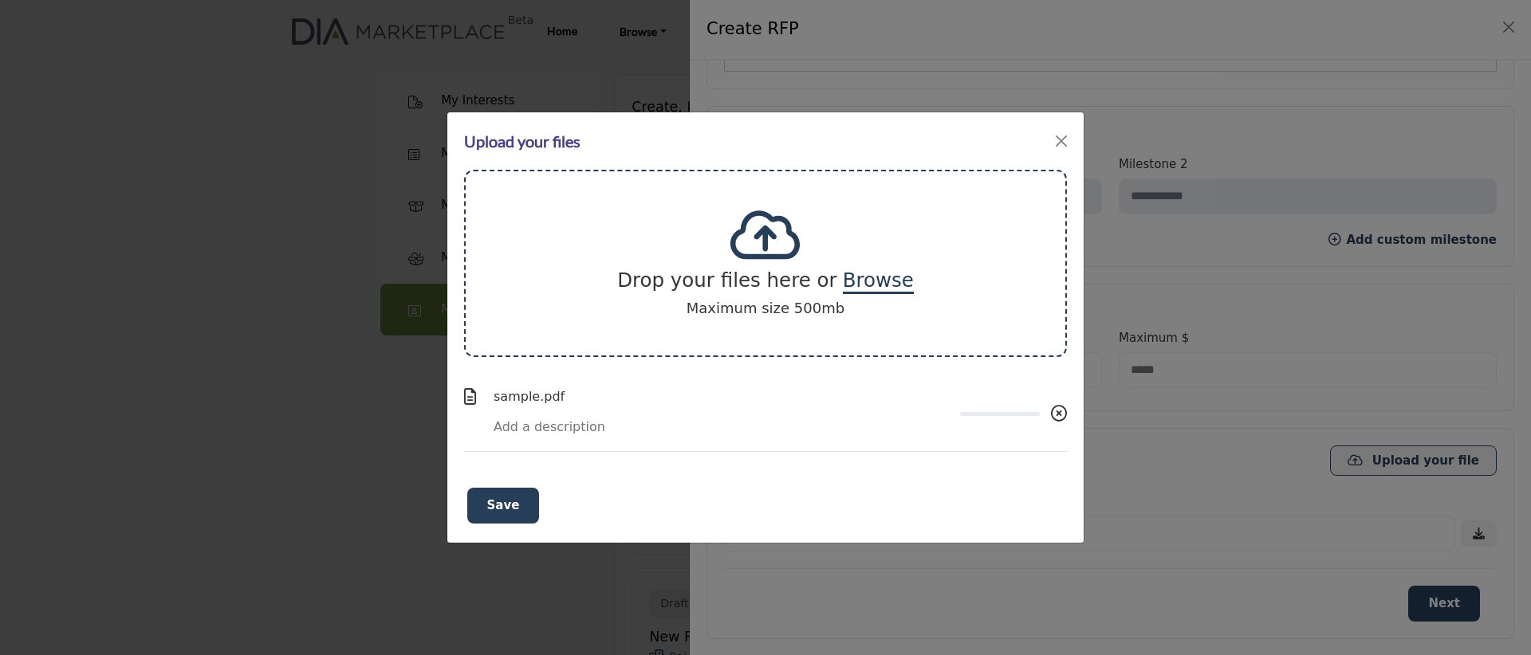  Describe the element at coordinates (727, 280) in the screenshot. I see `span: Drop your files here or` at that location.